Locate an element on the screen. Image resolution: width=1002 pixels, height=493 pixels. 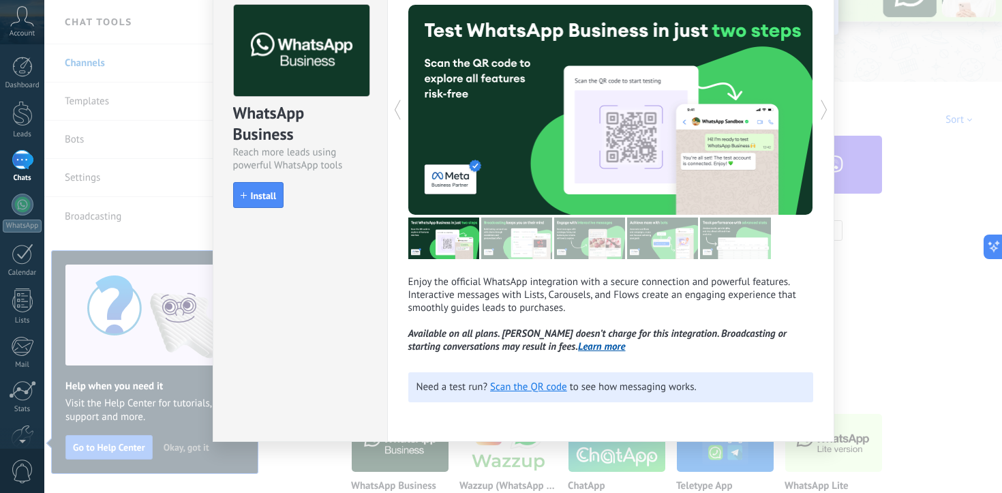
button: Install is located at coordinates (258, 195).